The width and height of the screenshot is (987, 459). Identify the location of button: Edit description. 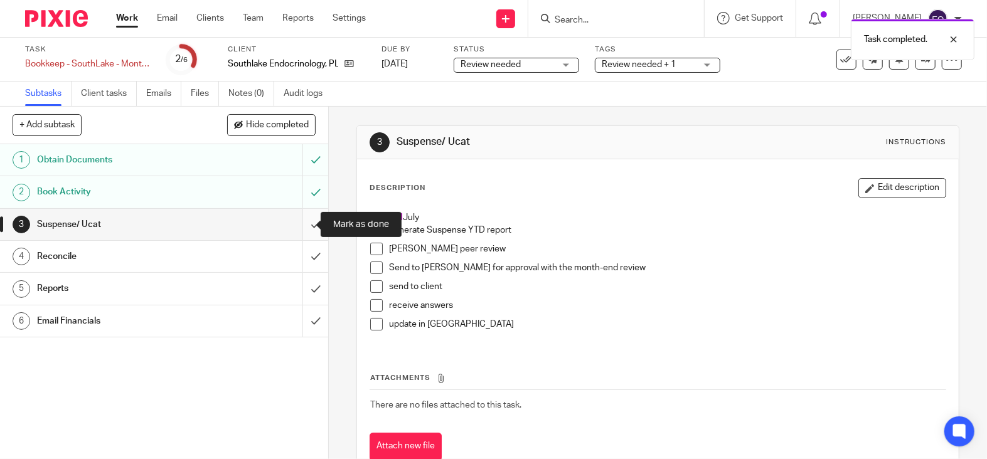
(902, 188).